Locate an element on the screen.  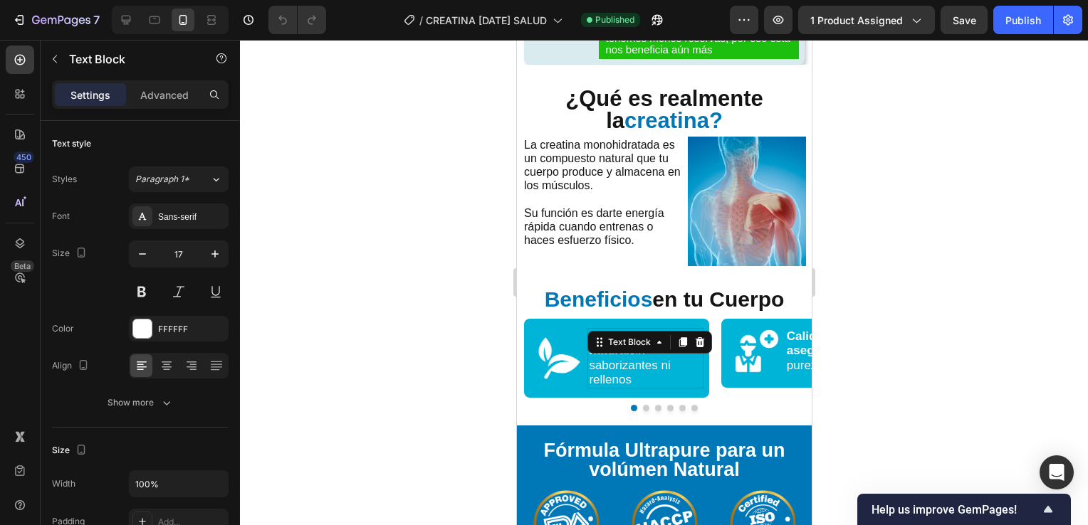
button: Publish is located at coordinates (1023, 20).